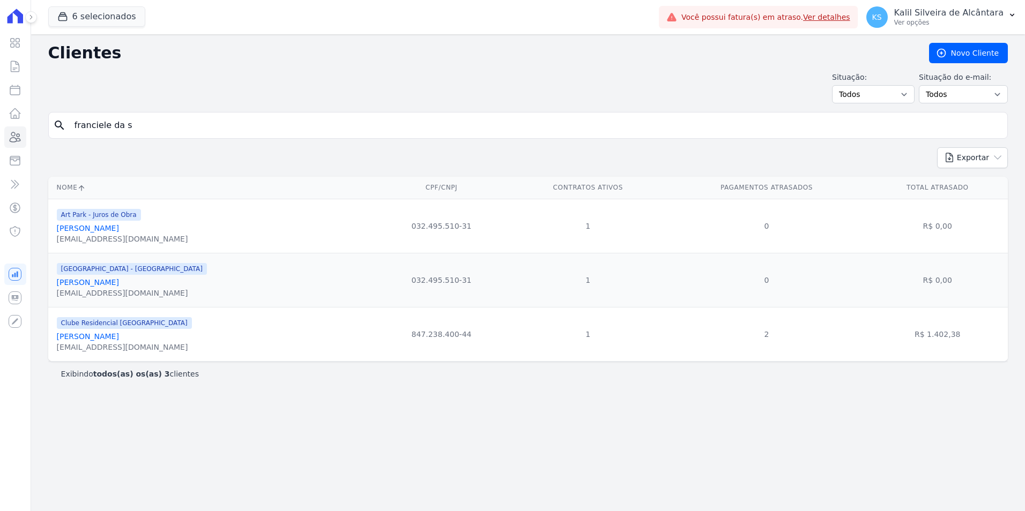  What do you see at coordinates (826, 17) in the screenshot?
I see `a: Ver detalhes` at bounding box center [826, 17].